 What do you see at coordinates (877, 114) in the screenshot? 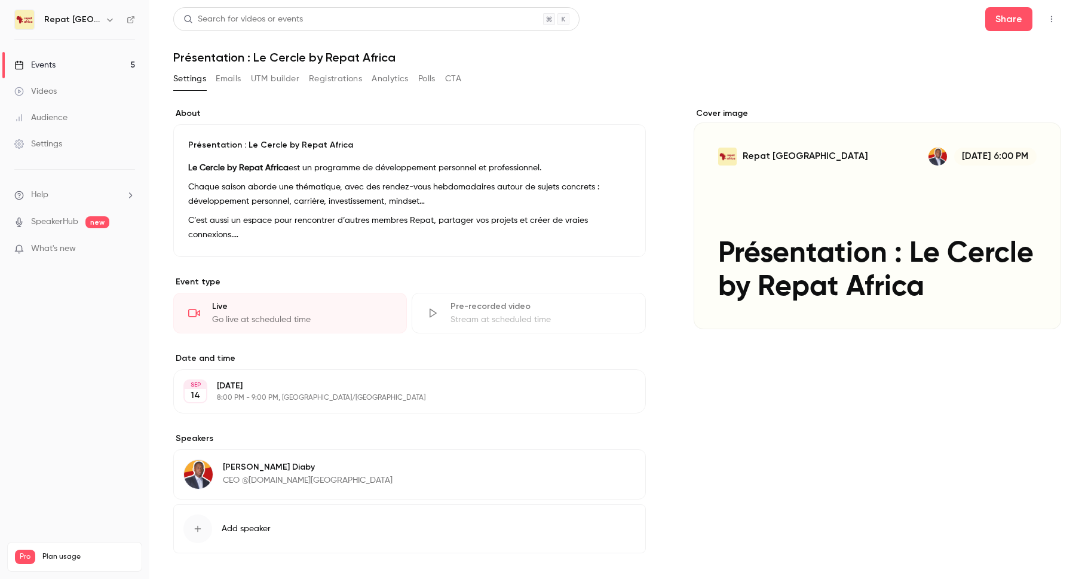
I see `label: Cover image` at bounding box center [877, 114].